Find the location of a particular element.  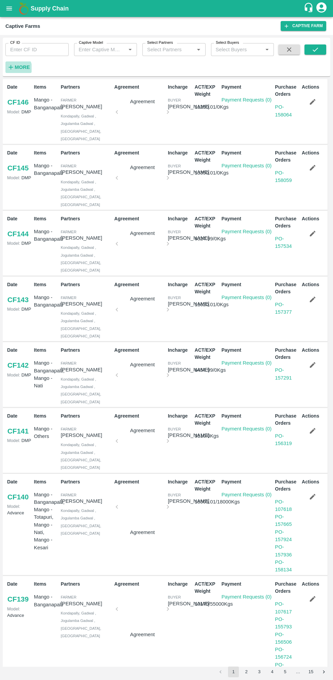

a: PO- 158059 is located at coordinates (283, 177).